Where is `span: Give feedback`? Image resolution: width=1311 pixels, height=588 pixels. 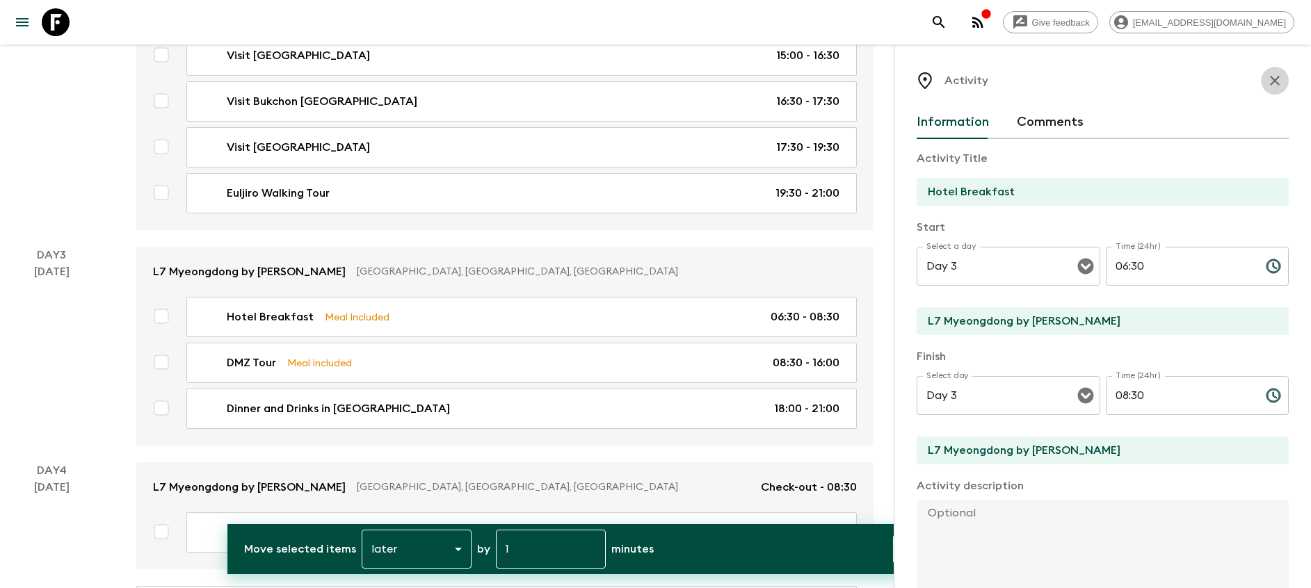
span: Give feedback is located at coordinates (1061, 22).